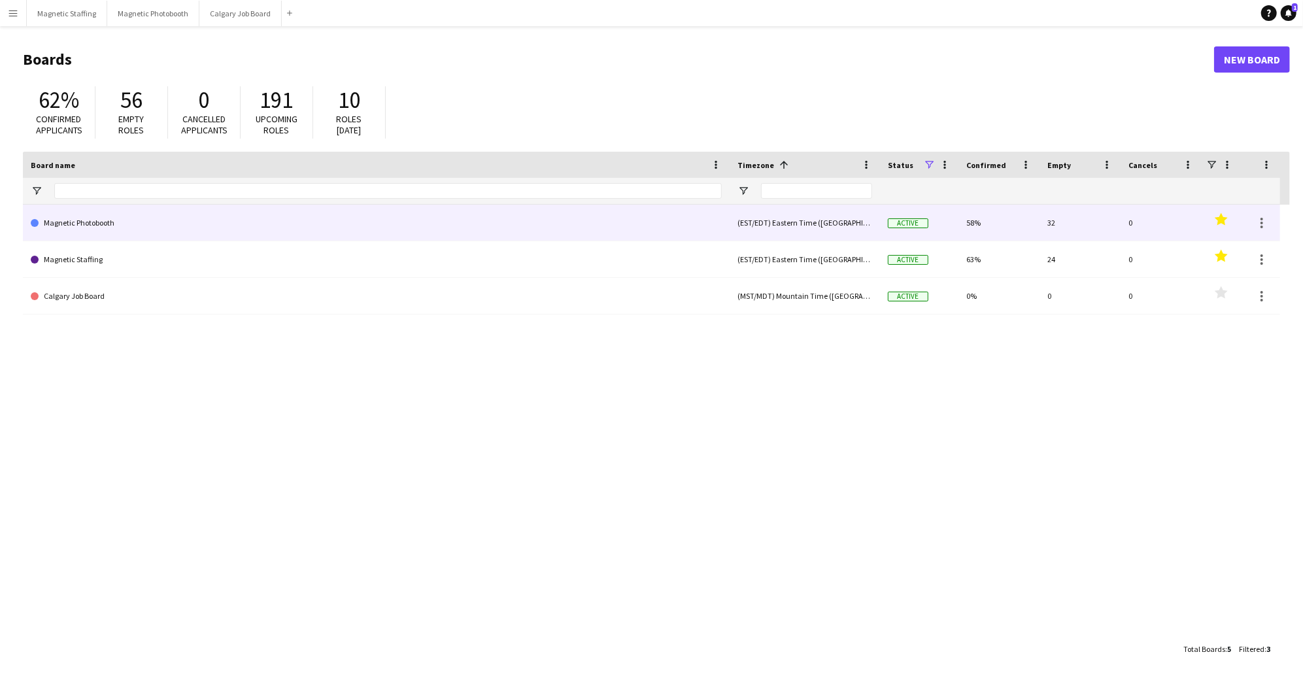 This screenshot has width=1303, height=682. I want to click on div: 63%, so click(999, 259).